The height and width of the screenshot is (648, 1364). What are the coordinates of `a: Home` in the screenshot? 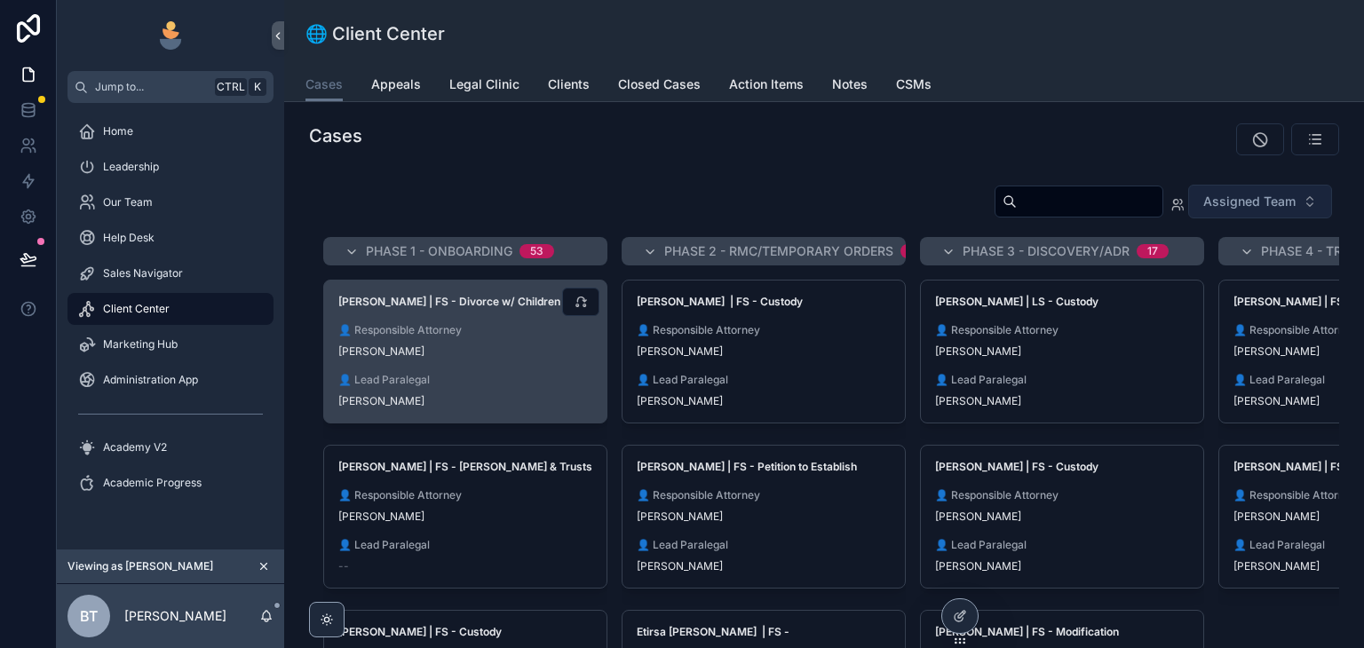 It's located at (170, 131).